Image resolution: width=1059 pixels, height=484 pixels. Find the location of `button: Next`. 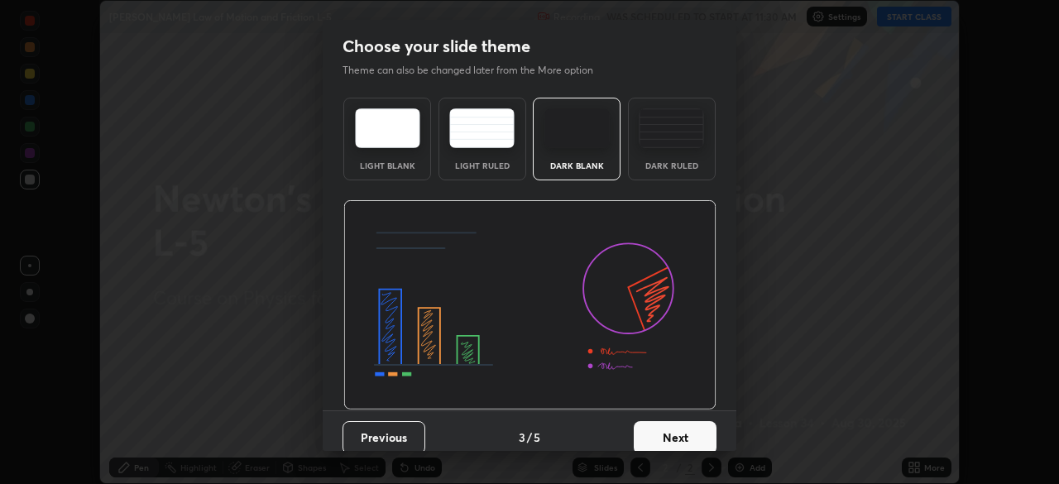

button: Next is located at coordinates (675, 438).